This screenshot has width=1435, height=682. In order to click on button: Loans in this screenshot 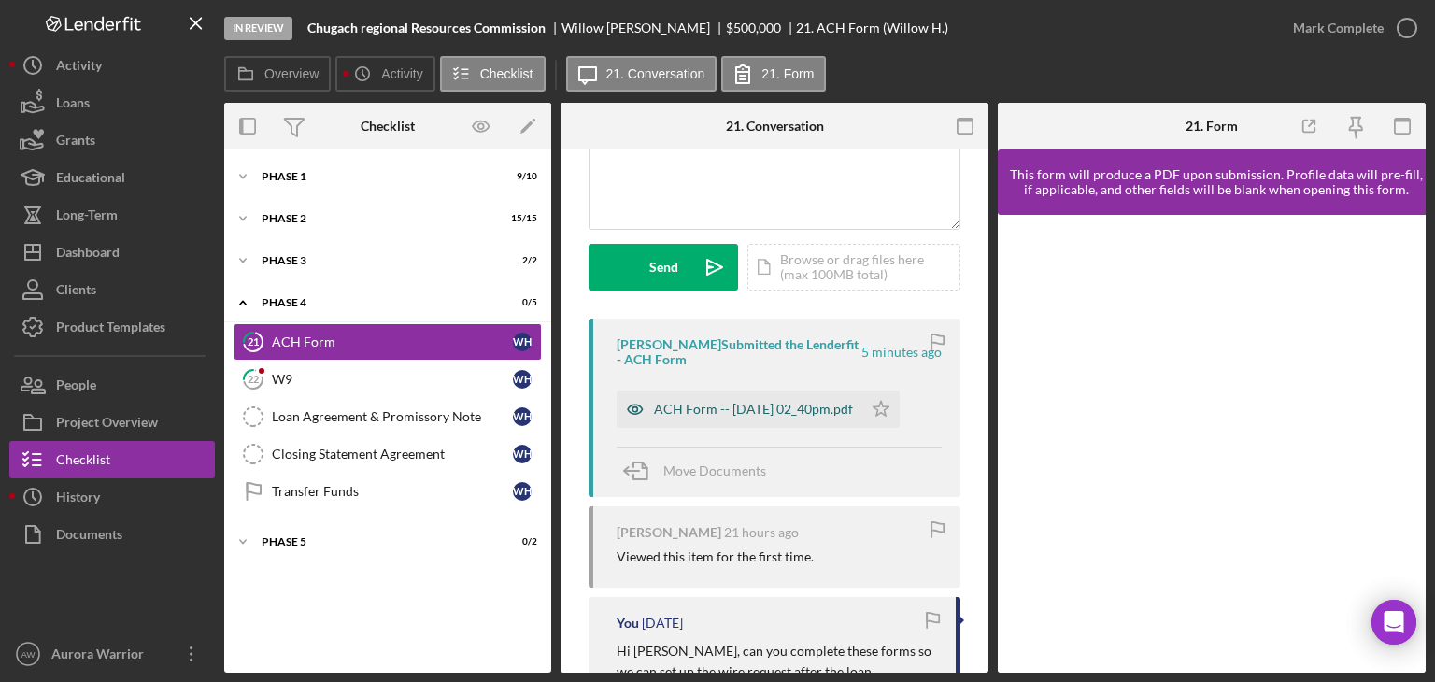, I will do `click(112, 103)`.